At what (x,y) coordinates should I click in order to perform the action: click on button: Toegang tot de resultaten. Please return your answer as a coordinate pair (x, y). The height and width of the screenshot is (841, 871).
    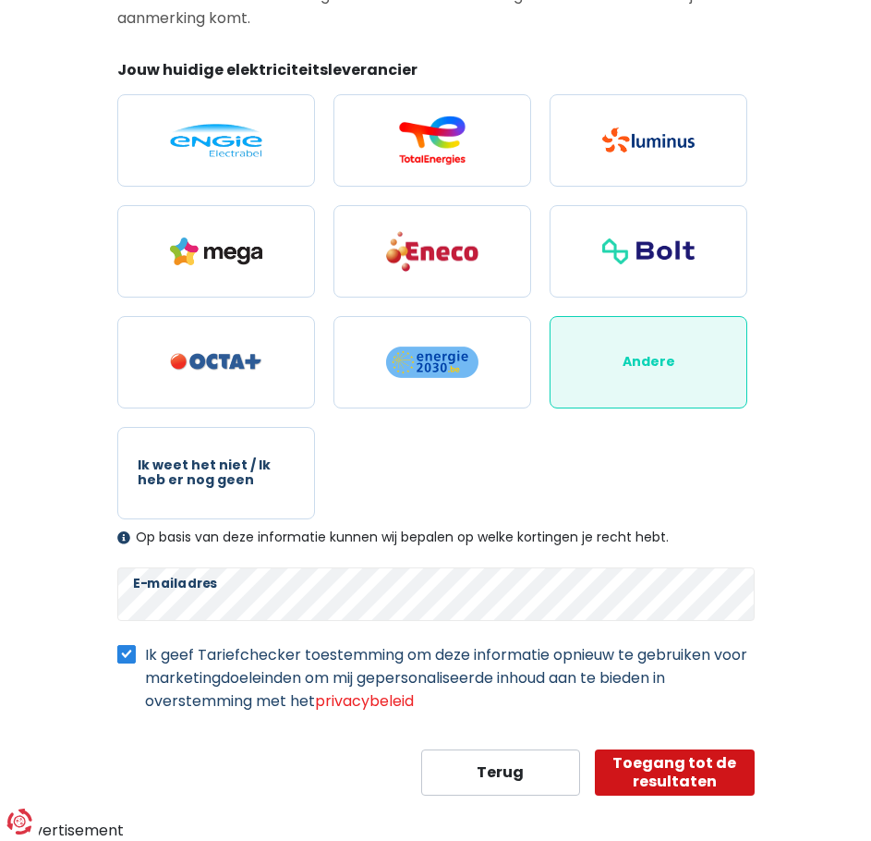
    Looking at the image, I should click on (674, 772).